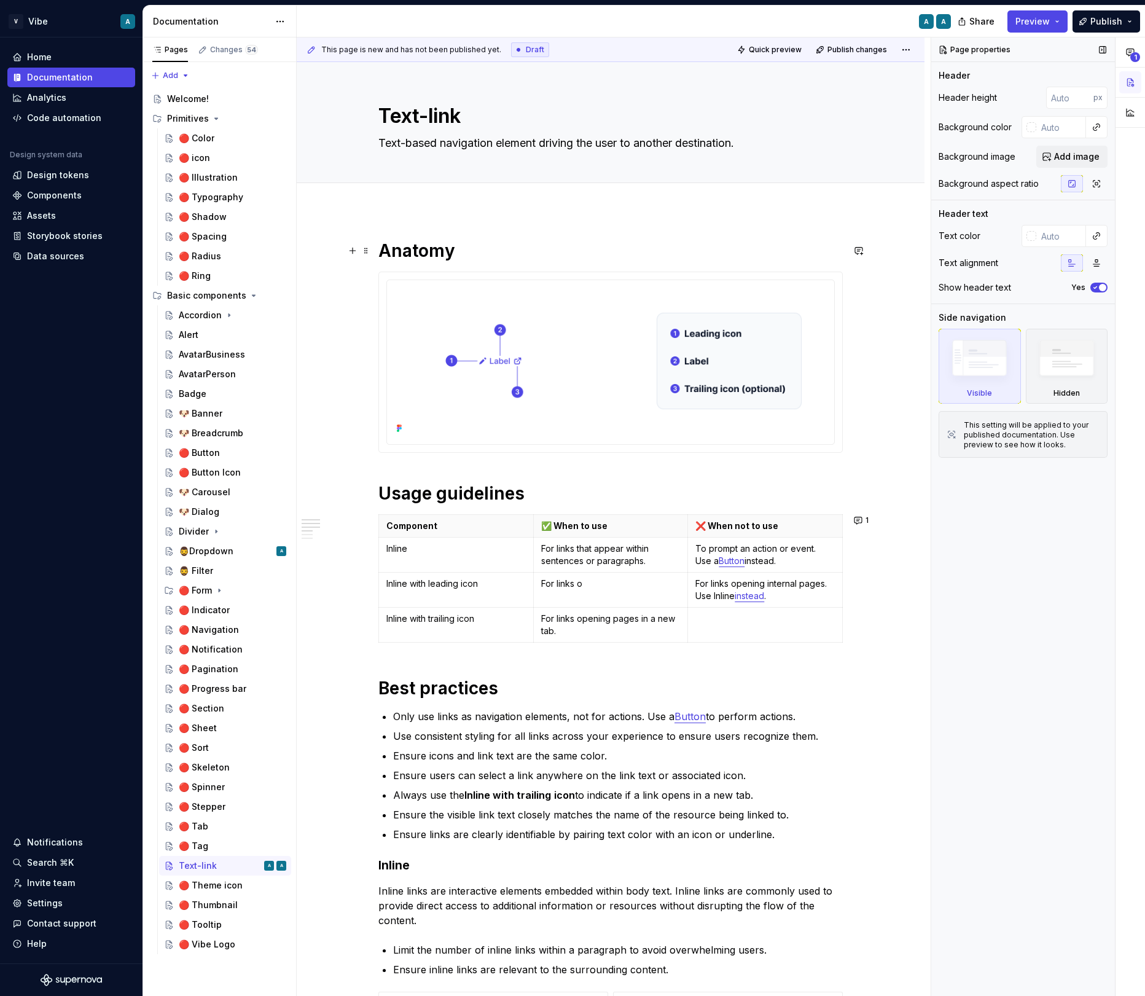 The width and height of the screenshot is (1145, 996). Describe the element at coordinates (38, 21) in the screenshot. I see `div: Vibe` at that location.